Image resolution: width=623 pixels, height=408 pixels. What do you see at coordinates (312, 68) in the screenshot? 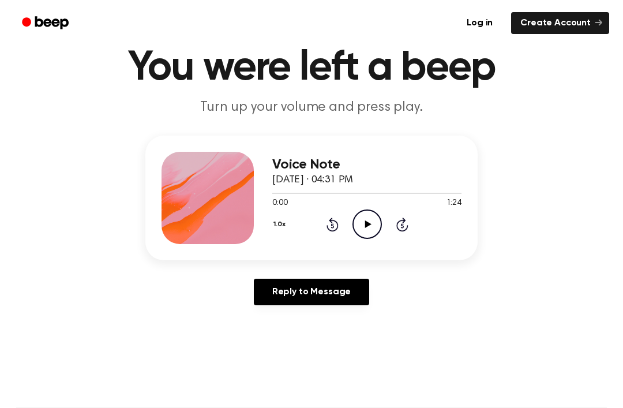
I see `h1: You were left a beep` at bounding box center [312, 68].